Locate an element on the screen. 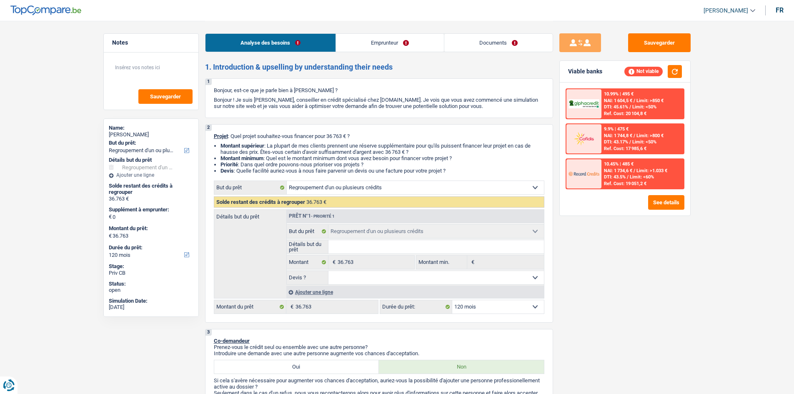 This screenshot has width=794, height=394. div: Simulation Date: is located at coordinates (151, 301).